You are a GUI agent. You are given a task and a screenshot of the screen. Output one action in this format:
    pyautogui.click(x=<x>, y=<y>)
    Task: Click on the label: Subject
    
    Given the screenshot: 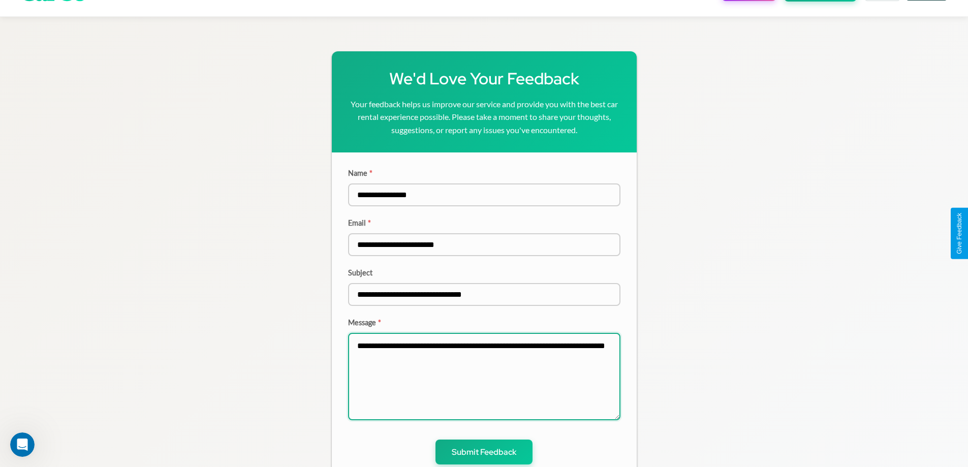 What is the action you would take?
    pyautogui.click(x=484, y=272)
    